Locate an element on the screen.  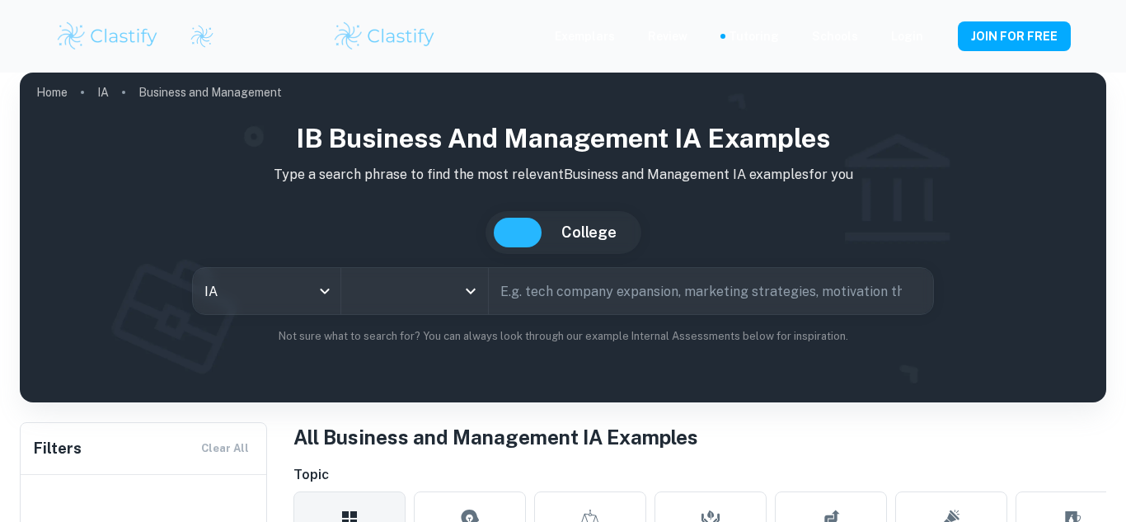
p: Business and Management is located at coordinates (210, 92).